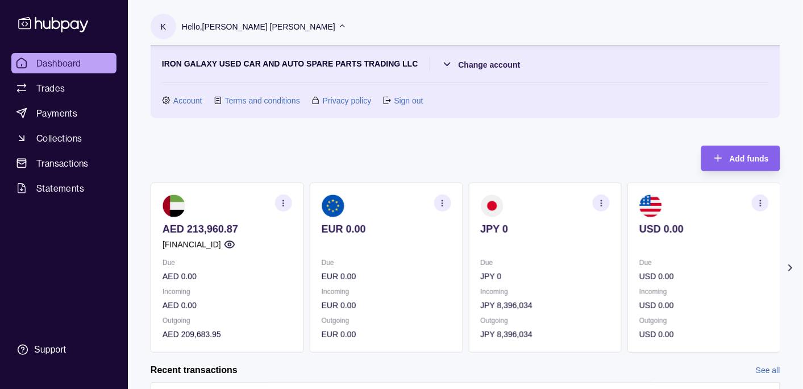 The width and height of the screenshot is (803, 389). I want to click on span: Change account, so click(489, 65).